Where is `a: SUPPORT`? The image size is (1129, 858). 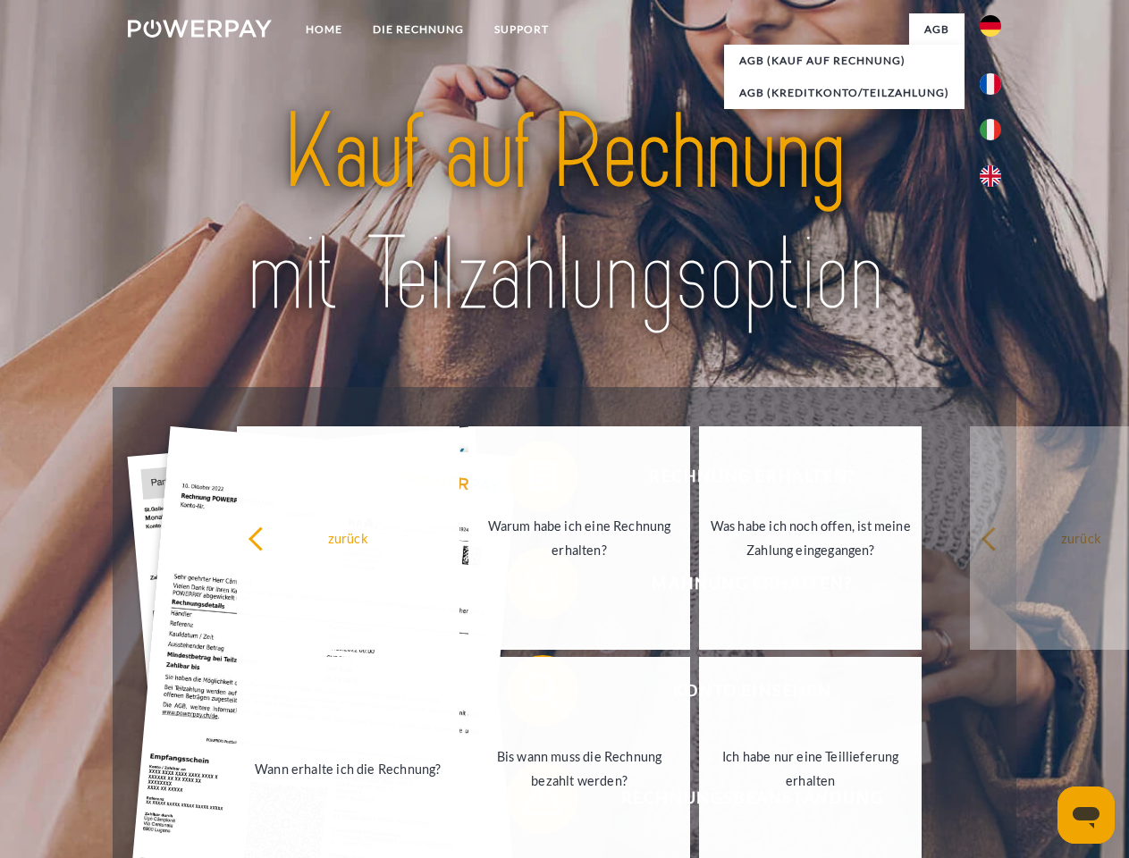 a: SUPPORT is located at coordinates (521, 29).